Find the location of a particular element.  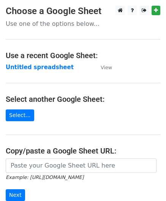

h4: Use a recent Google Sheet: is located at coordinates (83, 56).